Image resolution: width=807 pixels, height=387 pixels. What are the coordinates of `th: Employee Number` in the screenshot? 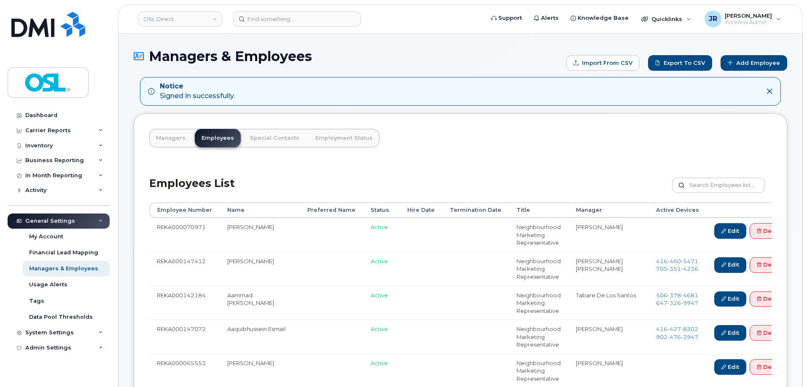 It's located at (184, 210).